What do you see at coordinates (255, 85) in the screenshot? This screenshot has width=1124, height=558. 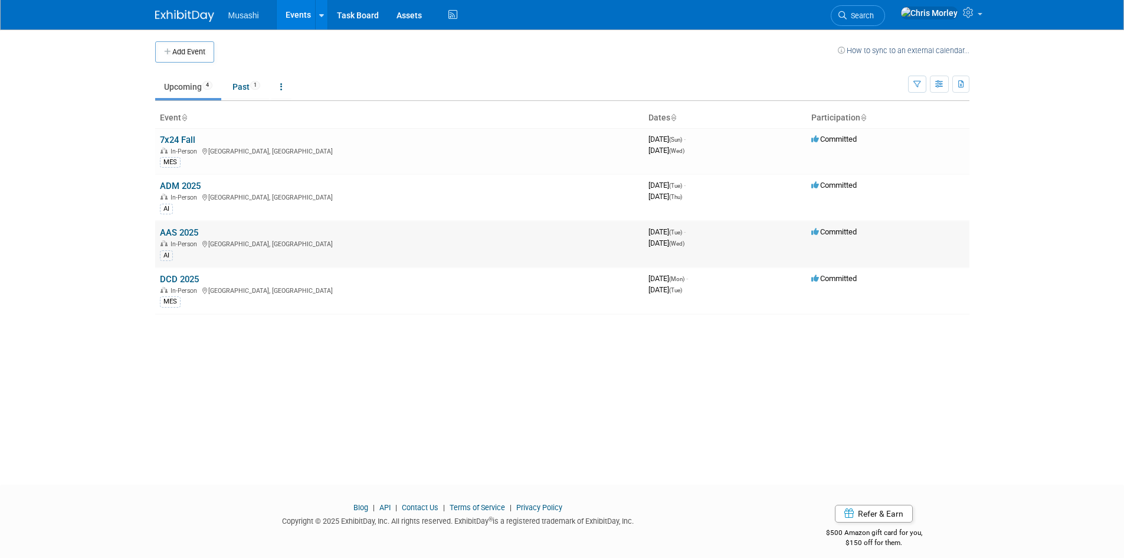 I see `span: 1` at bounding box center [255, 85].